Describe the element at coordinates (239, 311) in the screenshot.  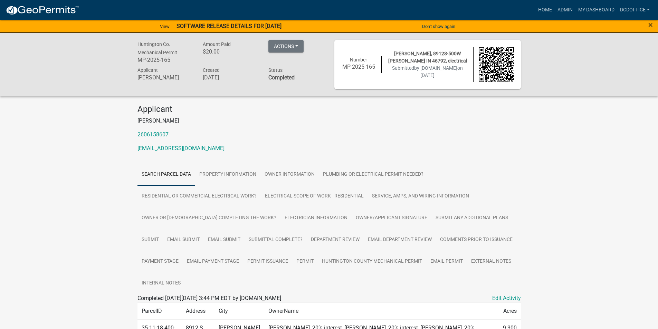
I see `td: City` at that location.